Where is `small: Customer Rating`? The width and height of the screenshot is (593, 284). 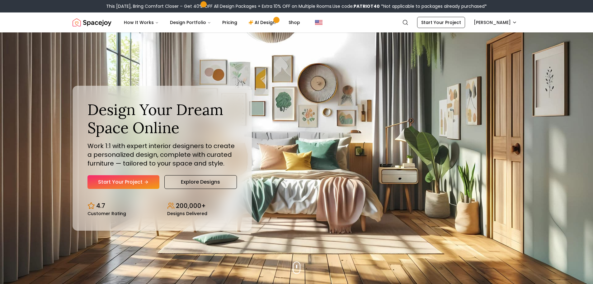
small: Customer Rating is located at coordinates (107, 213).